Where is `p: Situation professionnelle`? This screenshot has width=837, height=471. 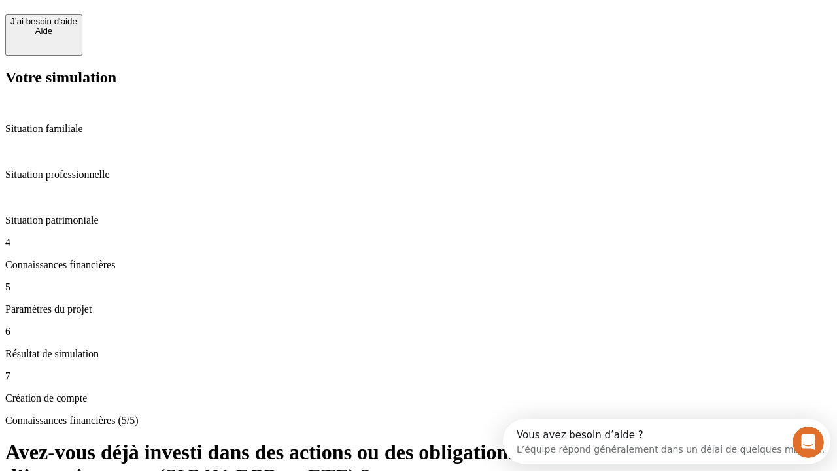 p: Situation professionnelle is located at coordinates (419, 175).